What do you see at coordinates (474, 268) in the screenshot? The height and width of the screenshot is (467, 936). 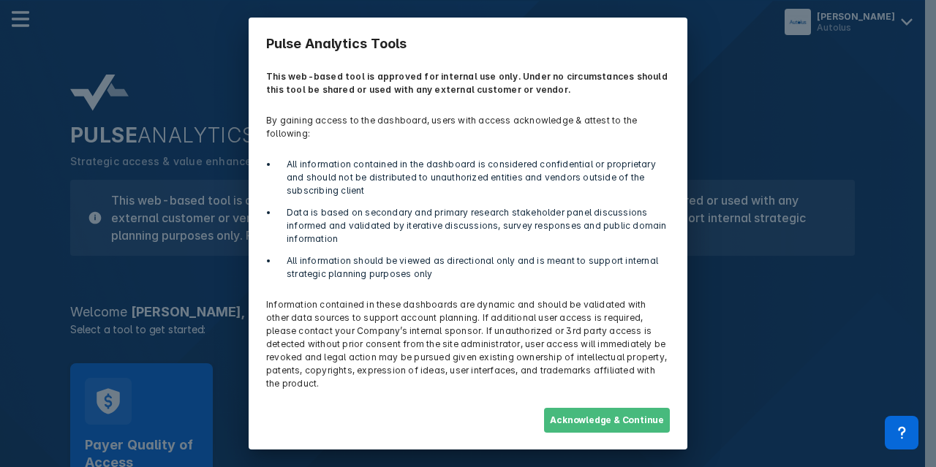 I see `li: All information should be viewed as directional only and is meant to support internal strategic p...` at bounding box center [474, 268].